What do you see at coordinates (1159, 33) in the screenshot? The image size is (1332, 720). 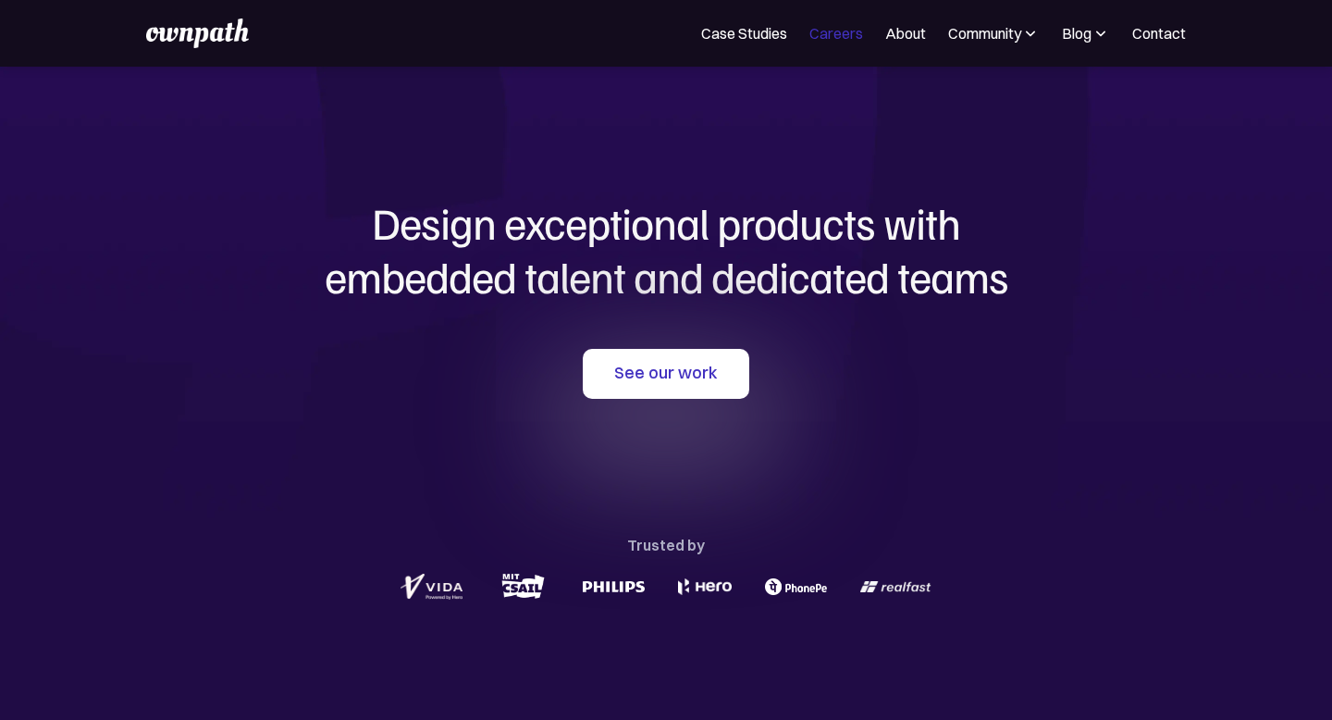 I see `a: Contact` at bounding box center [1159, 33].